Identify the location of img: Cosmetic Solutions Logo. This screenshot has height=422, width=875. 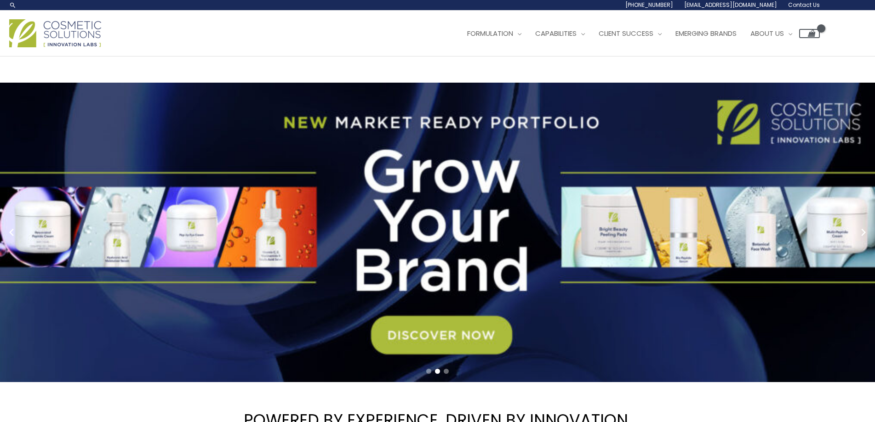
(55, 33).